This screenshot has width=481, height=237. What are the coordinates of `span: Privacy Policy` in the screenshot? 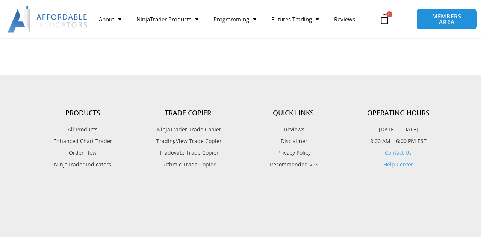 It's located at (293, 153).